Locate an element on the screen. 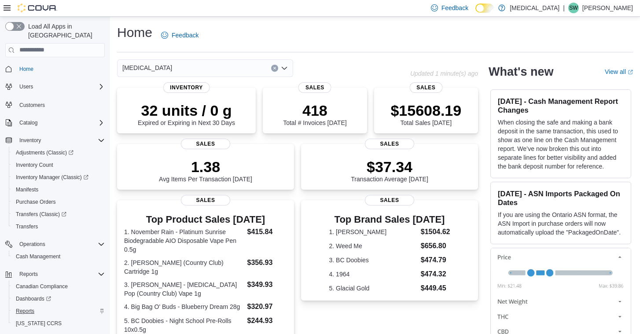 This screenshot has height=334, width=640. a: Inventory Count is located at coordinates (34, 165).